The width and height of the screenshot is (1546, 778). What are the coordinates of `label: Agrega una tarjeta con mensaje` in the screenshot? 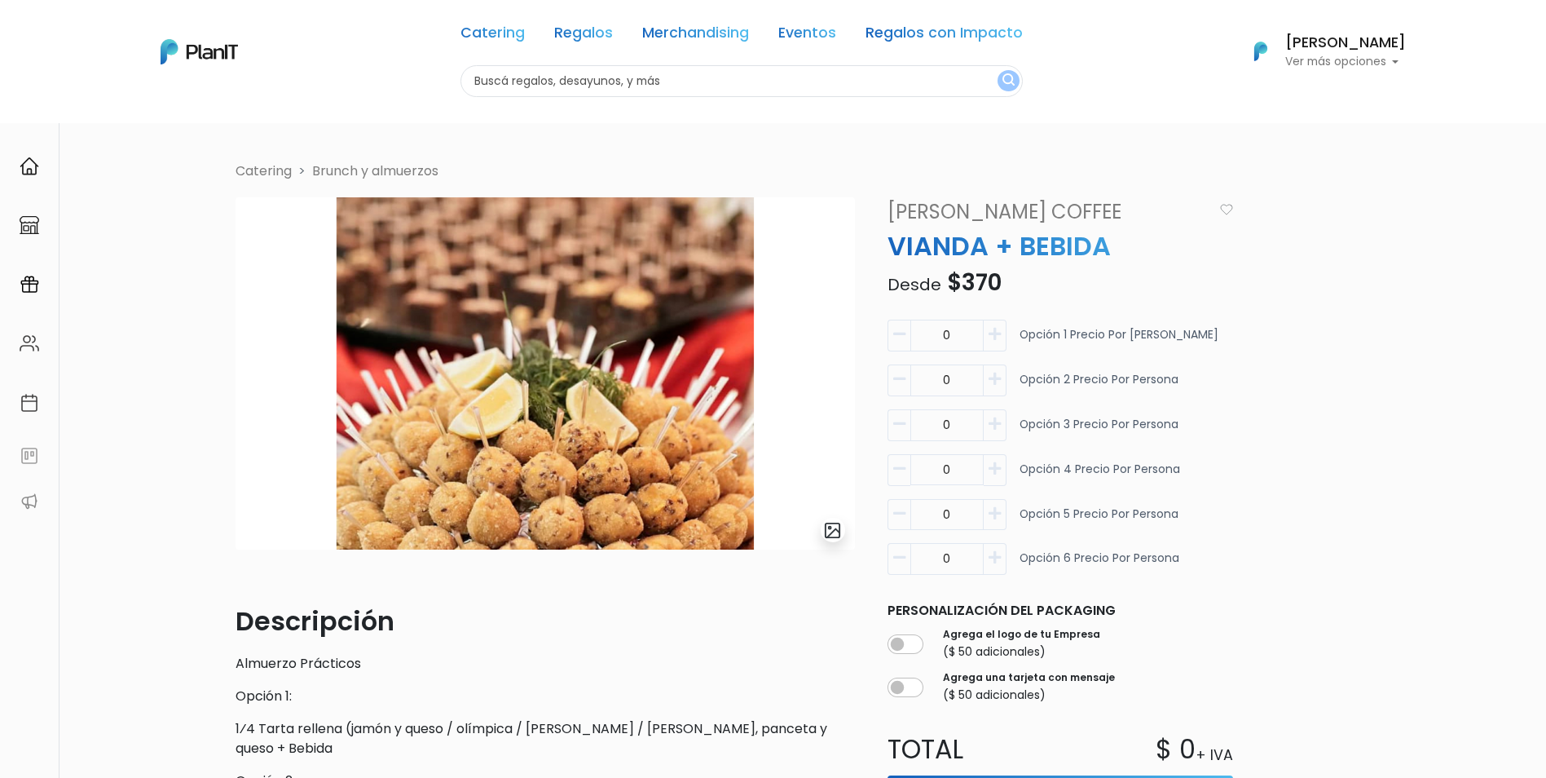 It's located at (1029, 677).